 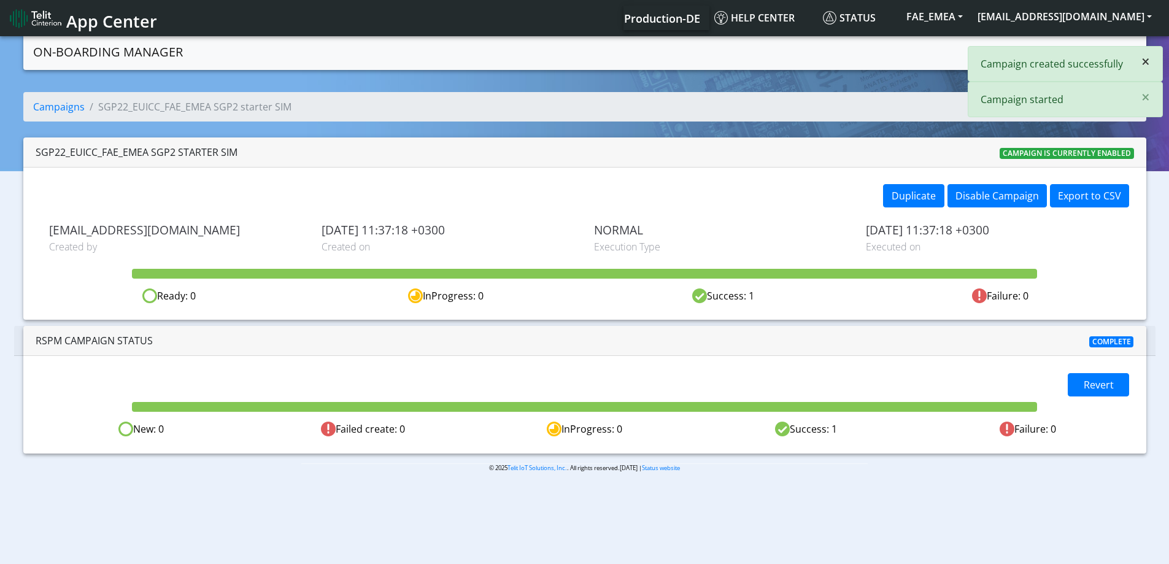 I want to click on span: Revert, so click(x=1099, y=385).